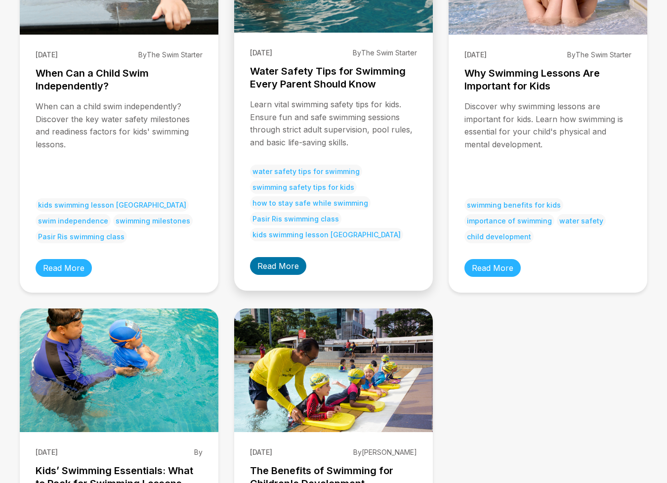 This screenshot has width=667, height=483. I want to click on h3: Why Swimming Lessons Are Important for Kids, so click(548, 80).